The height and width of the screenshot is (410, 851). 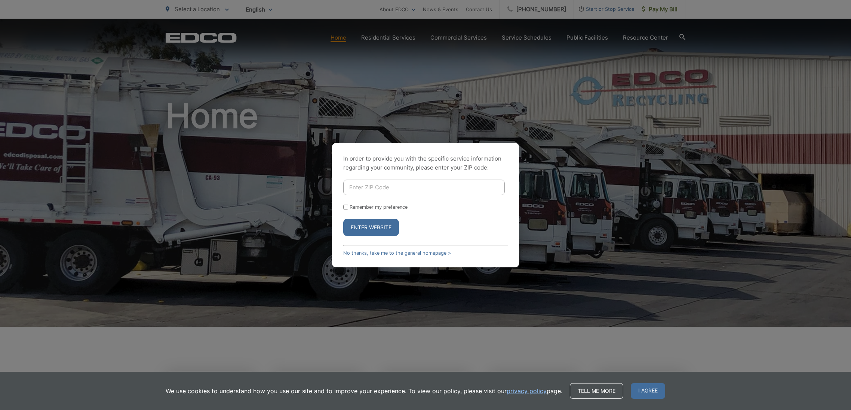 What do you see at coordinates (371, 228) in the screenshot?
I see `button: Enter Website` at bounding box center [371, 228].